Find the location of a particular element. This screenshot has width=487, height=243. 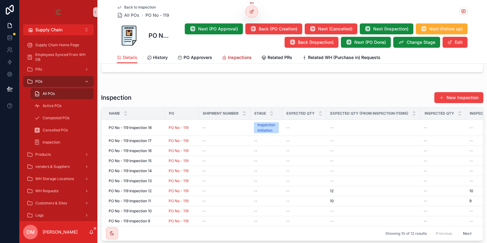

a: Supply Chain Home Page is located at coordinates (58, 45).